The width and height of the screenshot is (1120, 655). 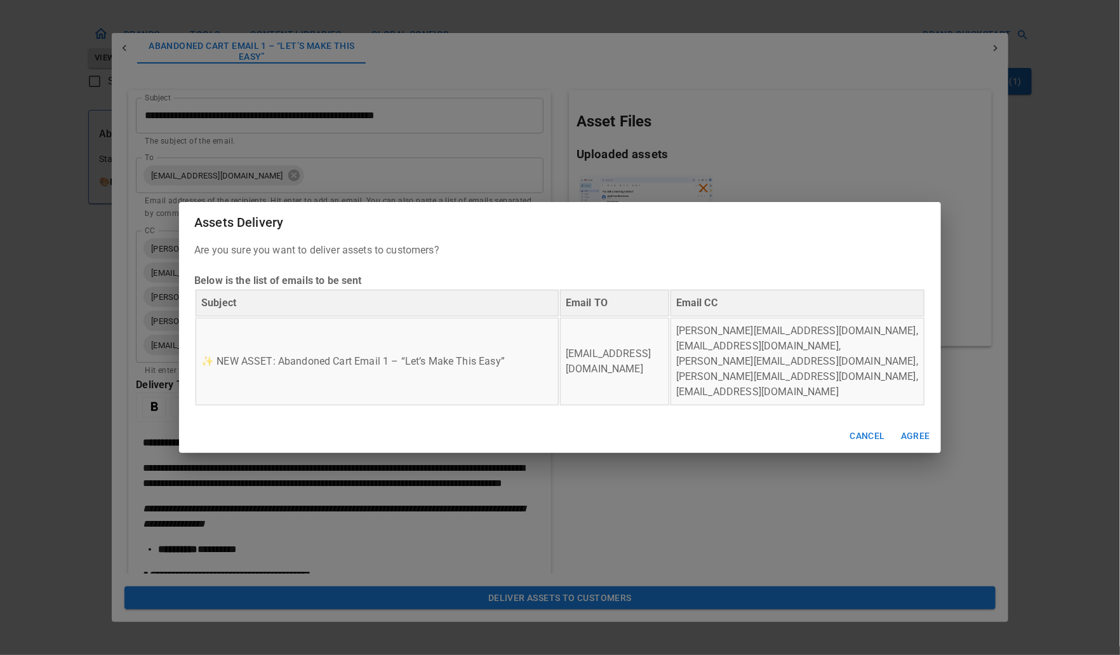 I want to click on th: Email CC, so click(x=797, y=303).